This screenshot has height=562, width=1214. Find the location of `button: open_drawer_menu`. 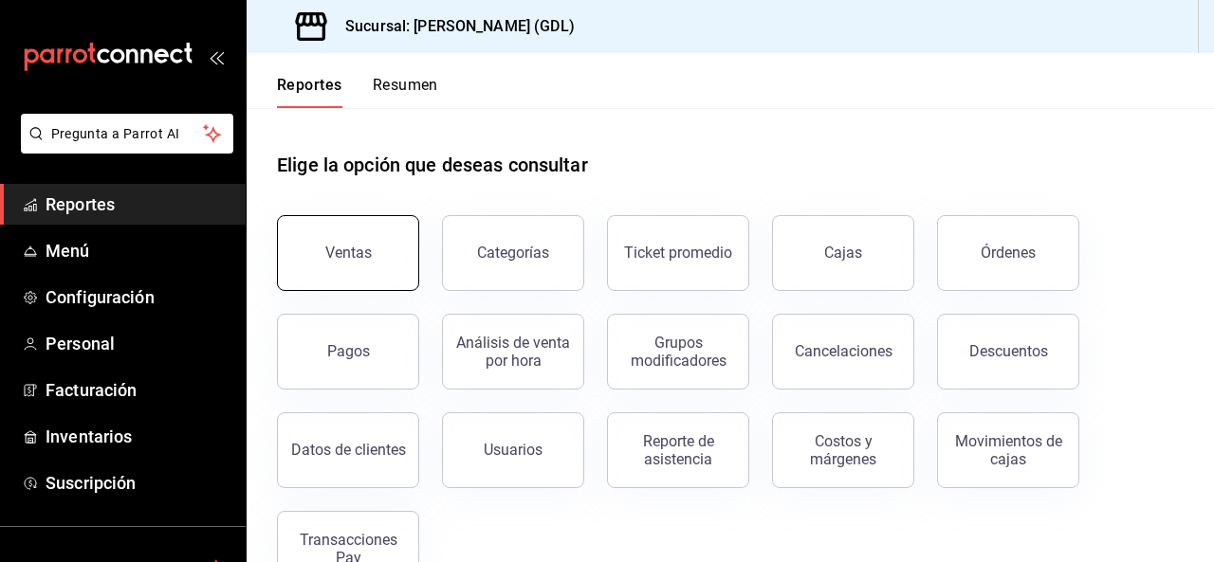

button: open_drawer_menu is located at coordinates (216, 57).